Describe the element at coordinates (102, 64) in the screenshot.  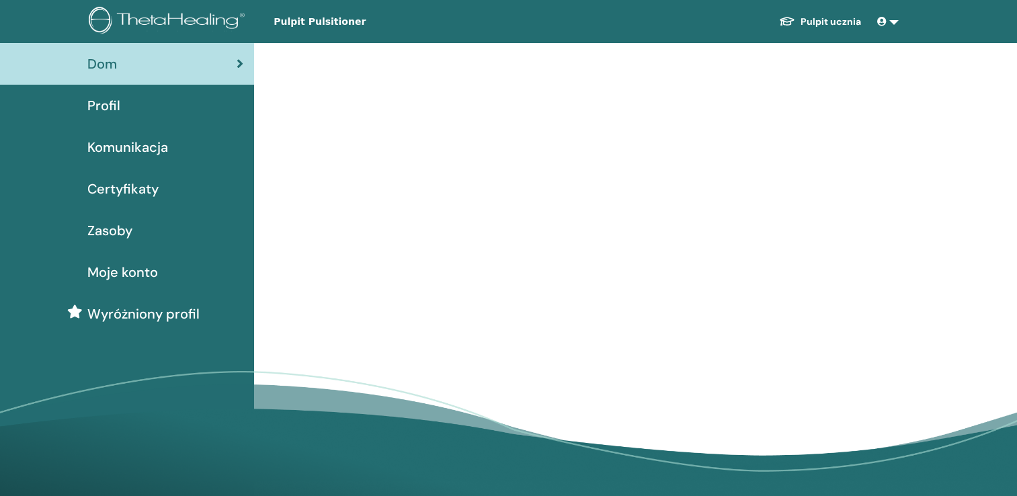
I see `span: Dom` at that location.